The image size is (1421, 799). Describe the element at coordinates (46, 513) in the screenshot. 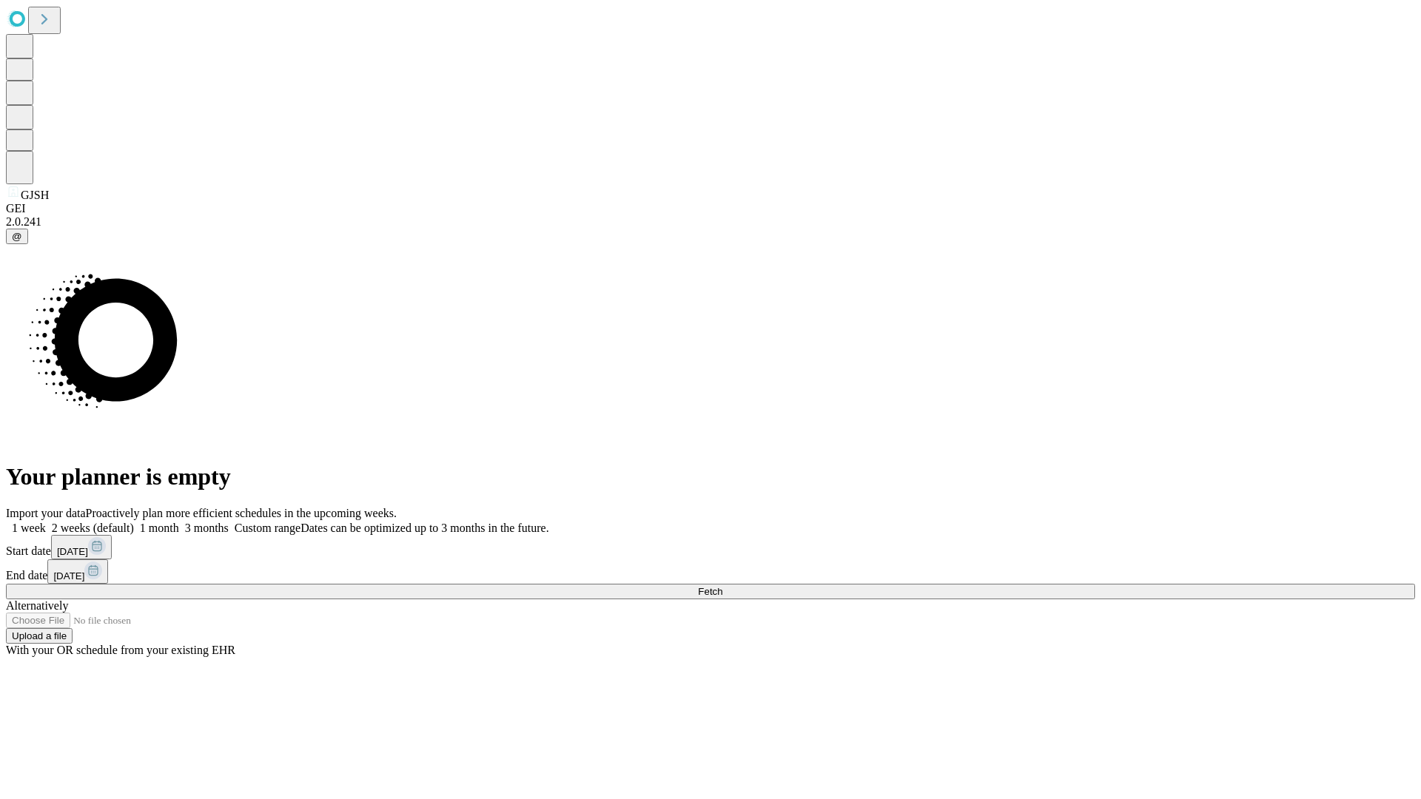

I see `span: Import your data` at that location.